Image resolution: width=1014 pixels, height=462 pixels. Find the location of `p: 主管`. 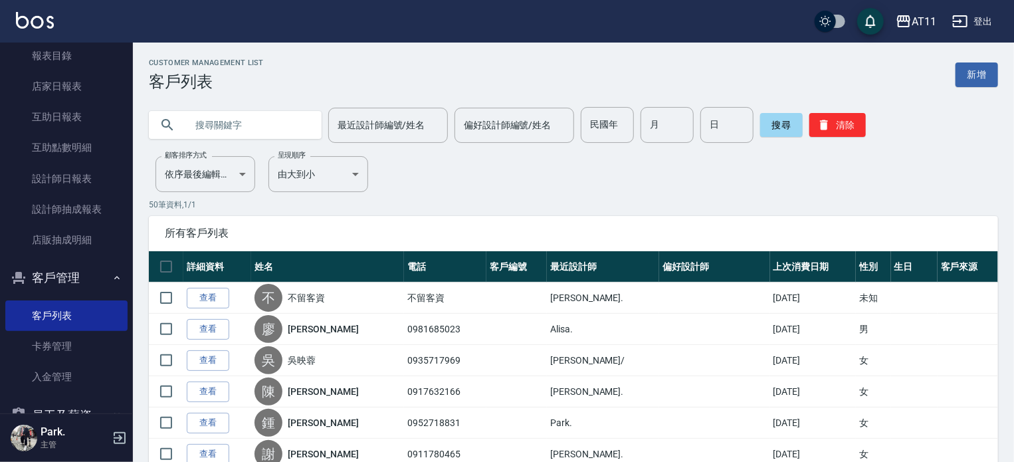

p: 主管 is located at coordinates (74, 445).